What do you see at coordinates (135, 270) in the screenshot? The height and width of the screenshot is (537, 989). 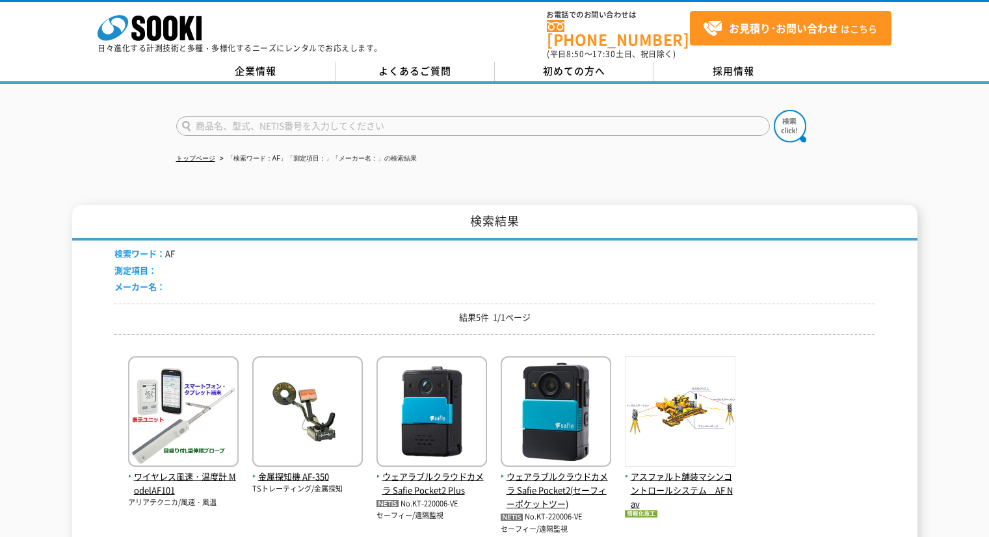 I see `span: 測定項目：` at bounding box center [135, 270].